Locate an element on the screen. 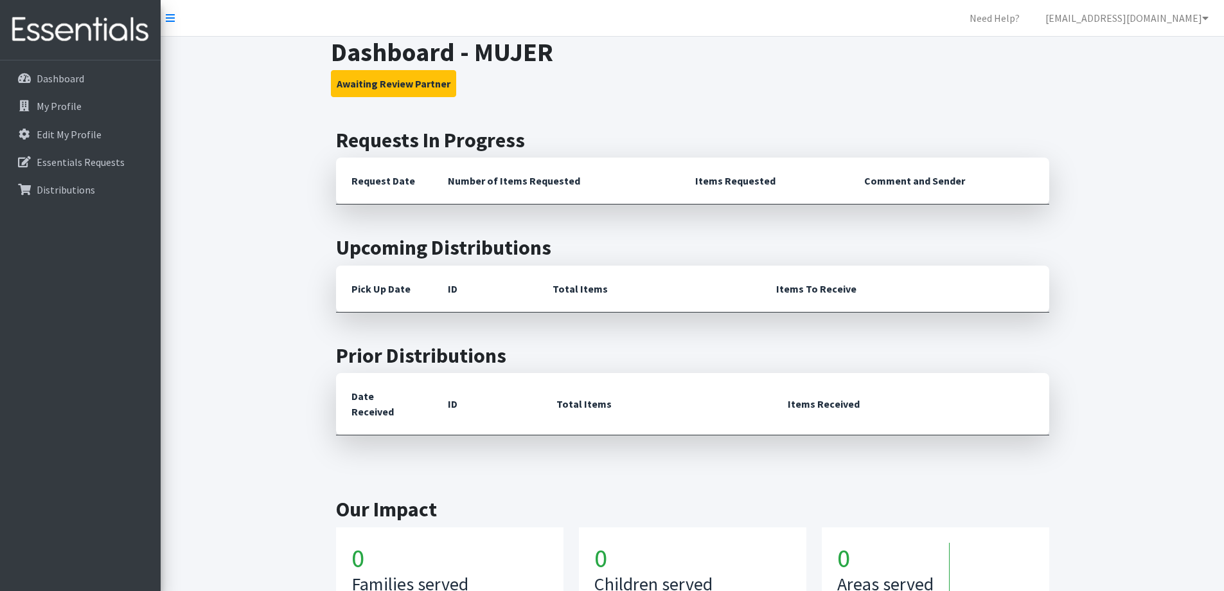 This screenshot has width=1224, height=591. p: Dashboard is located at coordinates (60, 78).